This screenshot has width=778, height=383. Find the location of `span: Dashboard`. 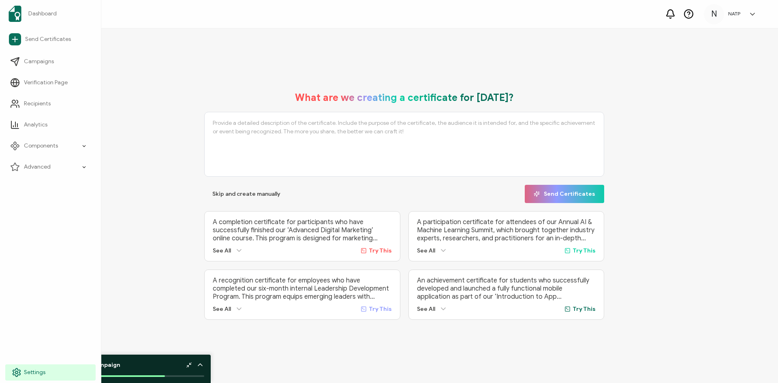

span: Dashboard is located at coordinates (43, 14).